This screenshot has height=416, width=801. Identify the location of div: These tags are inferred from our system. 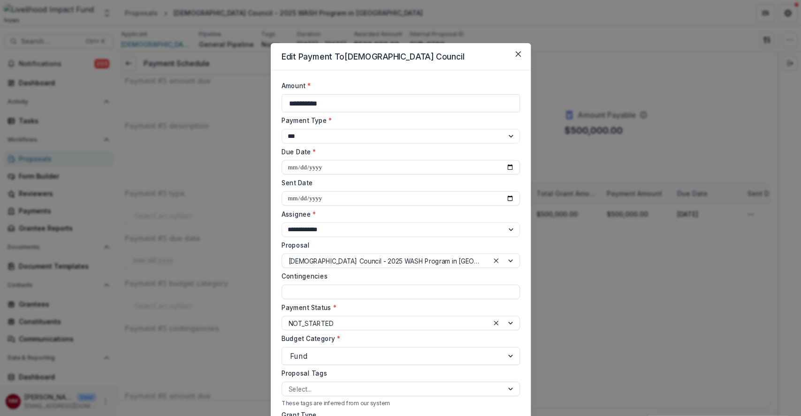
(400, 403).